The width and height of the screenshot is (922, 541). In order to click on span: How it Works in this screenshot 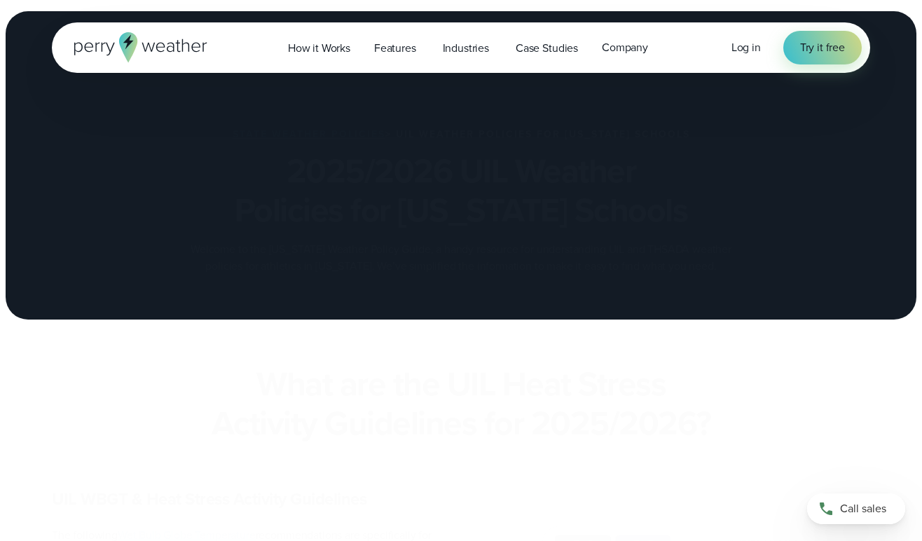, I will do `click(319, 48)`.